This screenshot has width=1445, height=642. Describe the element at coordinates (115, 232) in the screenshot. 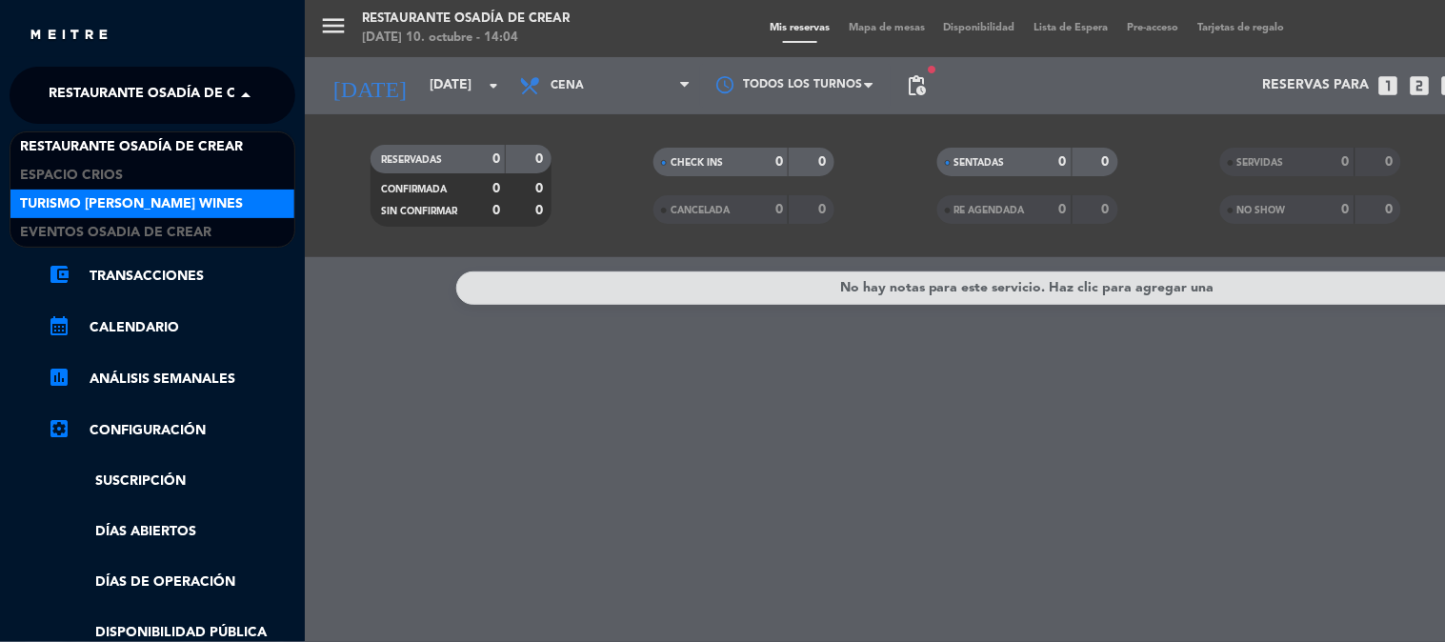

I see `span: Eventos Osadia de Crear` at that location.